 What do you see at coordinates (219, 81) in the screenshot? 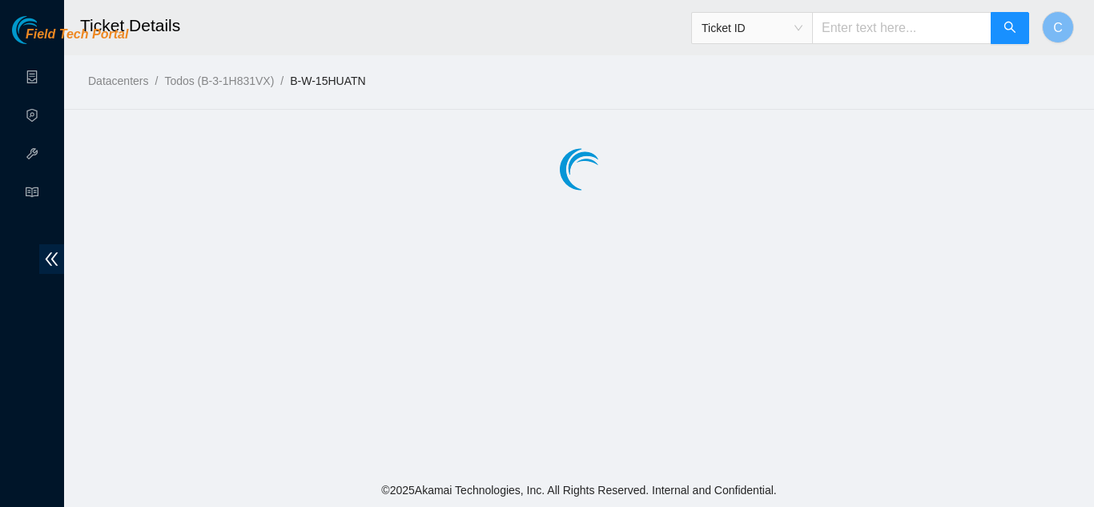
I see `a: Todos (B-3-1H831VX)` at bounding box center [219, 81].